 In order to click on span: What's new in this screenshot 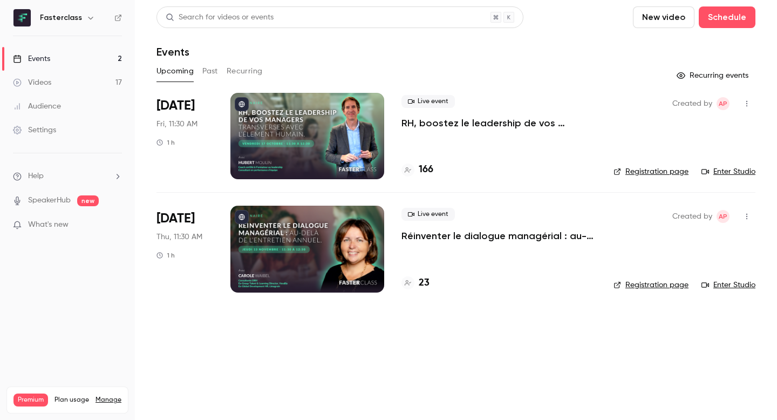, I will do `click(48, 224)`.